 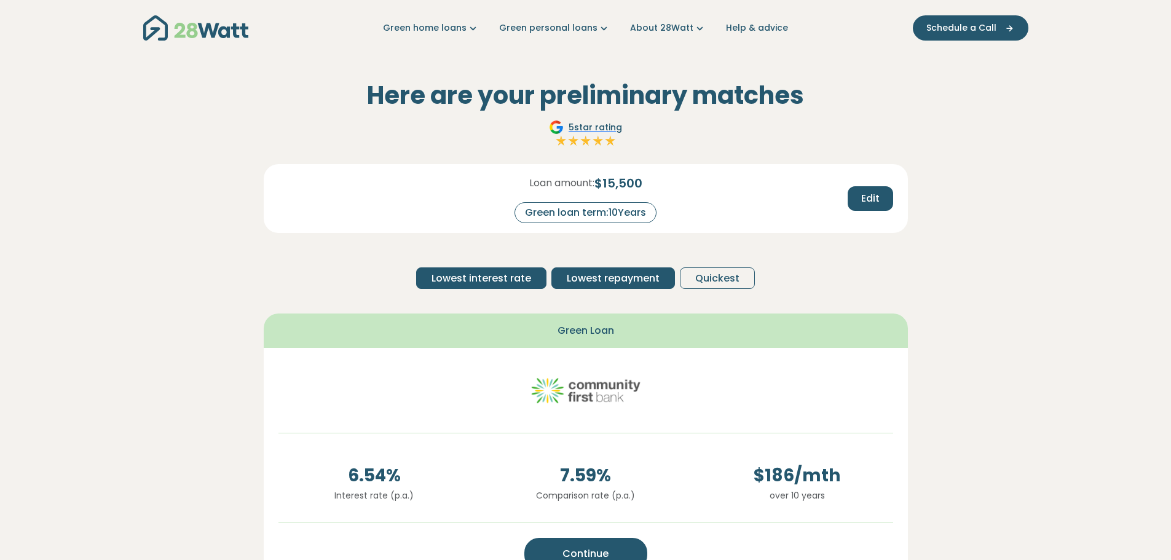 I want to click on a: Green personal loans, so click(x=554, y=28).